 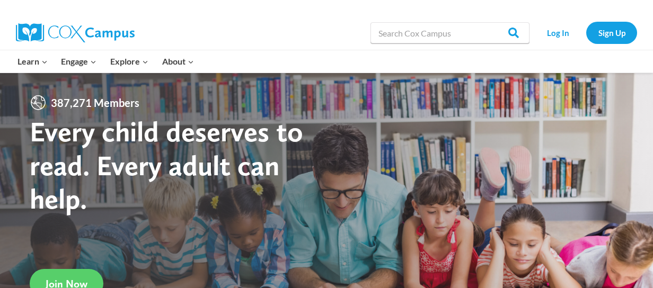 I want to click on span: Explore, so click(x=129, y=61).